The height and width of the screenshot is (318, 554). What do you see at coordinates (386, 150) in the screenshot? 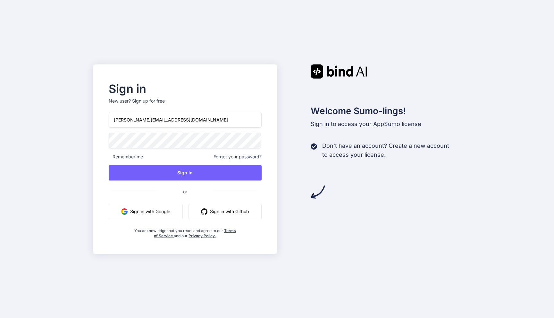
I see `p: Don't have an account? Create a new account to access your license.` at bounding box center [386, 150].